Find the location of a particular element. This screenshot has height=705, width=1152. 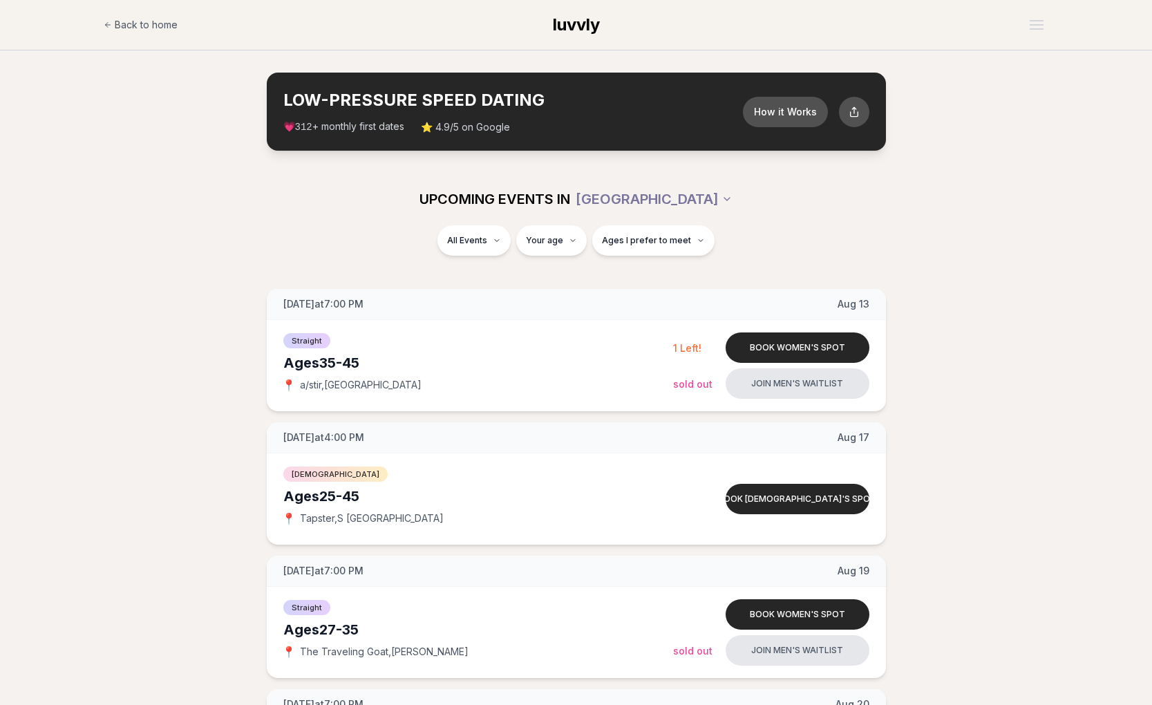

button: Ages I prefer to meet is located at coordinates (653, 241).